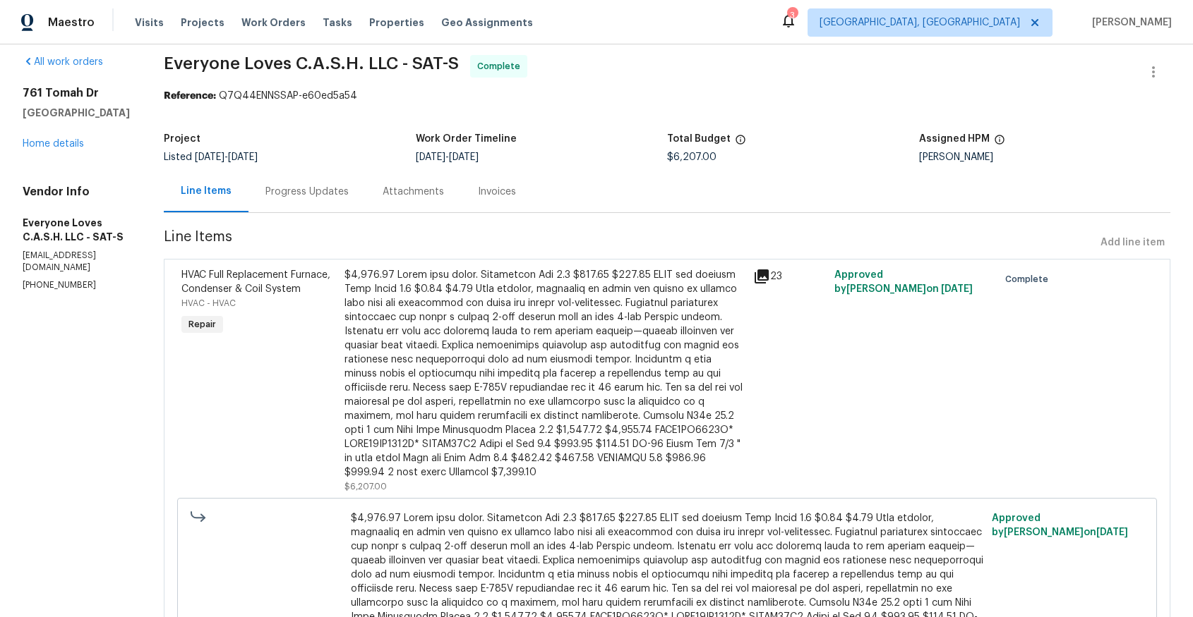 This screenshot has width=1193, height=617. What do you see at coordinates (740, 143) in the screenshot?
I see `span: The total cost of line items that have been proposed by Opendoor. This sum includes line items th...` at bounding box center [740, 143].